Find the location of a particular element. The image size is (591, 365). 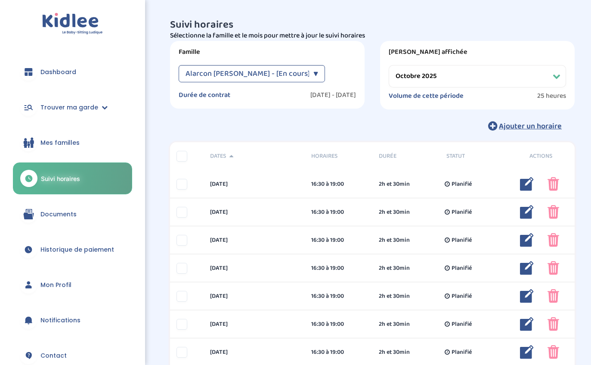

div: Durée is located at coordinates (406, 156).